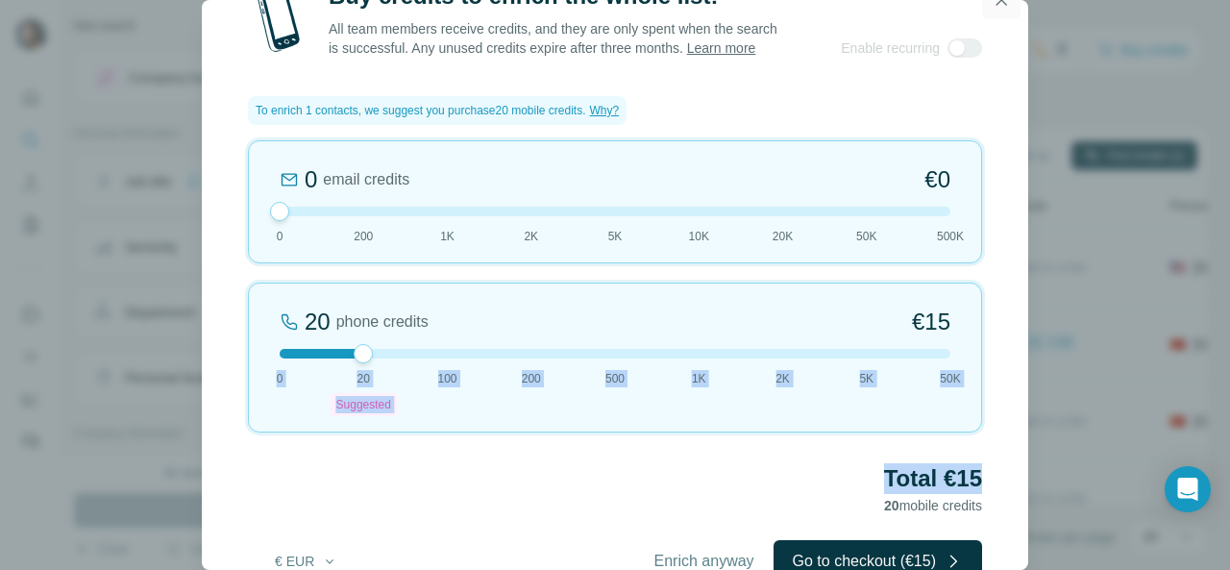 The image size is (1230, 570). Describe the element at coordinates (933, 505) in the screenshot. I see `span: mobile credits` at that location.